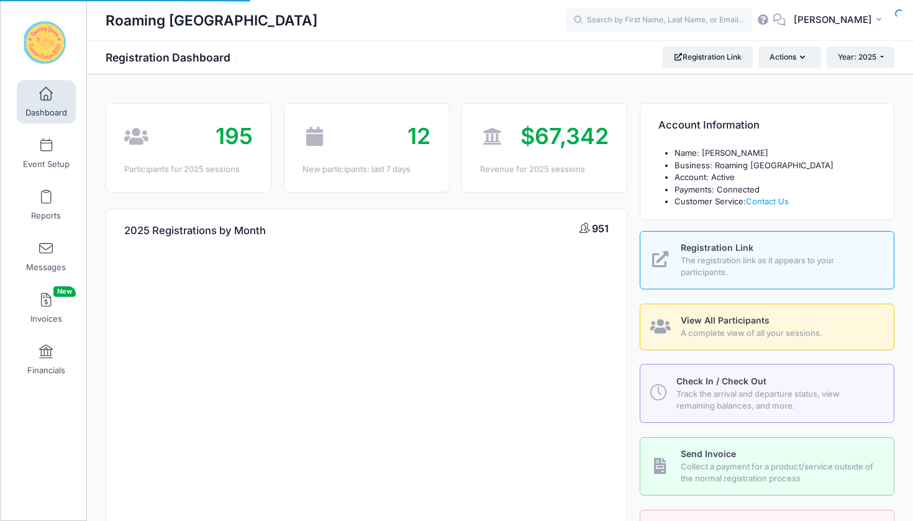 The width and height of the screenshot is (913, 521). What do you see at coordinates (659, 21) in the screenshot?
I see `input: Search by First Name, Last Name, or Email...` at bounding box center [659, 21].